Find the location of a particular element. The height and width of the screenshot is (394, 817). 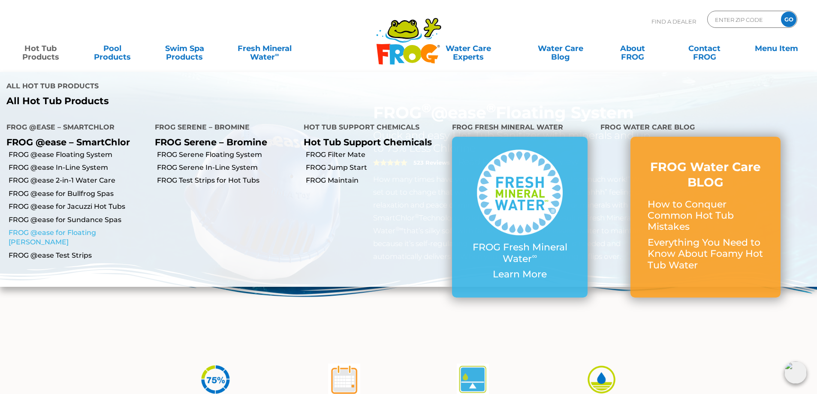

a: FROG Filter Mate is located at coordinates (376, 155).